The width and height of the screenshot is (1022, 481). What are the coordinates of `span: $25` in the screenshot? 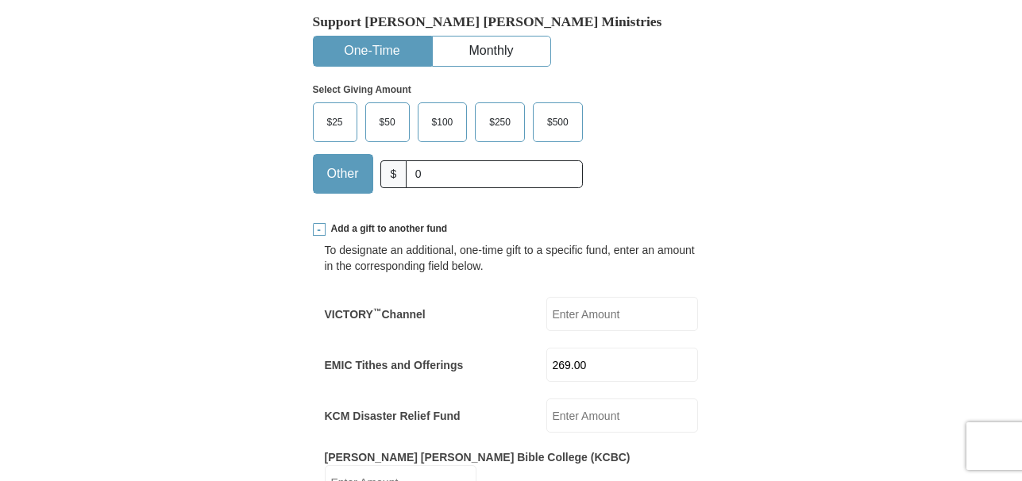 It's located at (335, 122).